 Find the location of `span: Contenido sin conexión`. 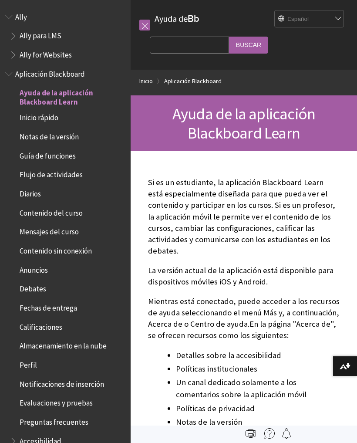

span: Contenido sin conexión is located at coordinates (56, 249).